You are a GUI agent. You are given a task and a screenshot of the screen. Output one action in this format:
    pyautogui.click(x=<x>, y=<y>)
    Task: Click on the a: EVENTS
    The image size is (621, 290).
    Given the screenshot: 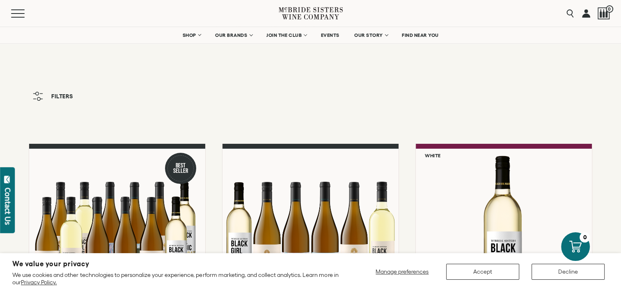 What is the action you would take?
    pyautogui.click(x=330, y=35)
    